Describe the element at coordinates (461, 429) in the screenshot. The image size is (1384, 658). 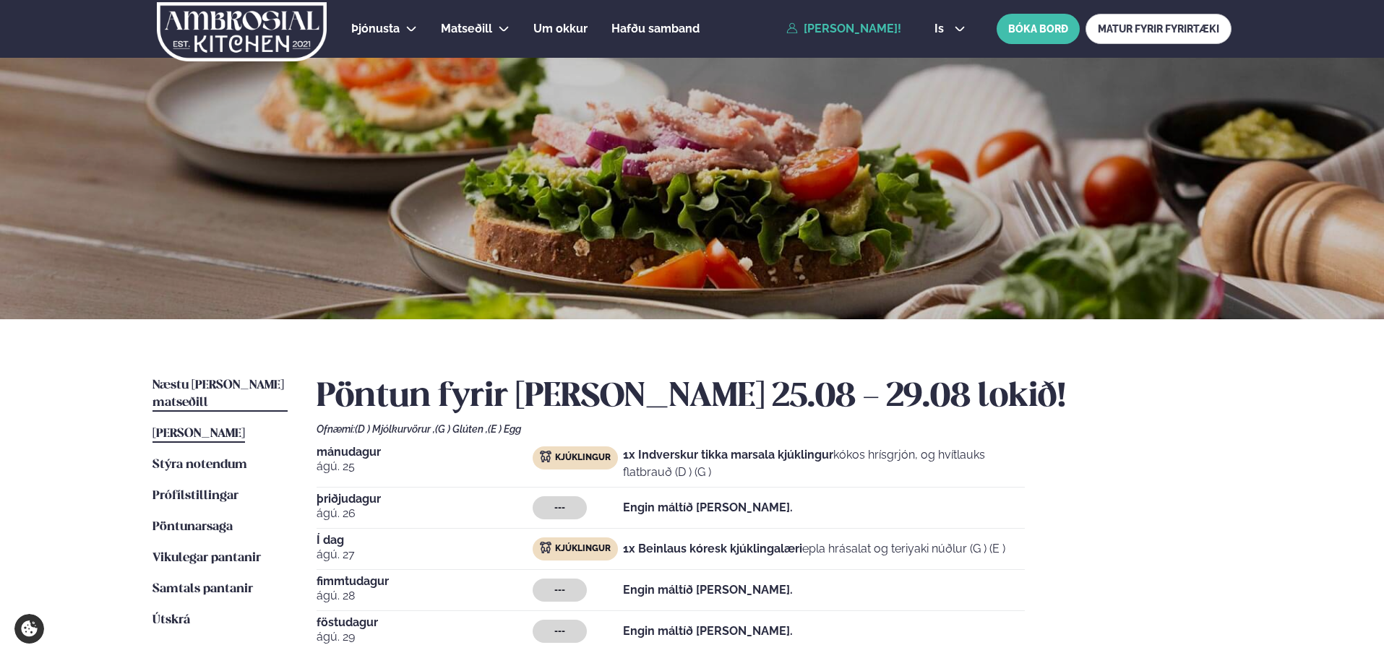
I see `span: (G ) Glúten ,` at that location.